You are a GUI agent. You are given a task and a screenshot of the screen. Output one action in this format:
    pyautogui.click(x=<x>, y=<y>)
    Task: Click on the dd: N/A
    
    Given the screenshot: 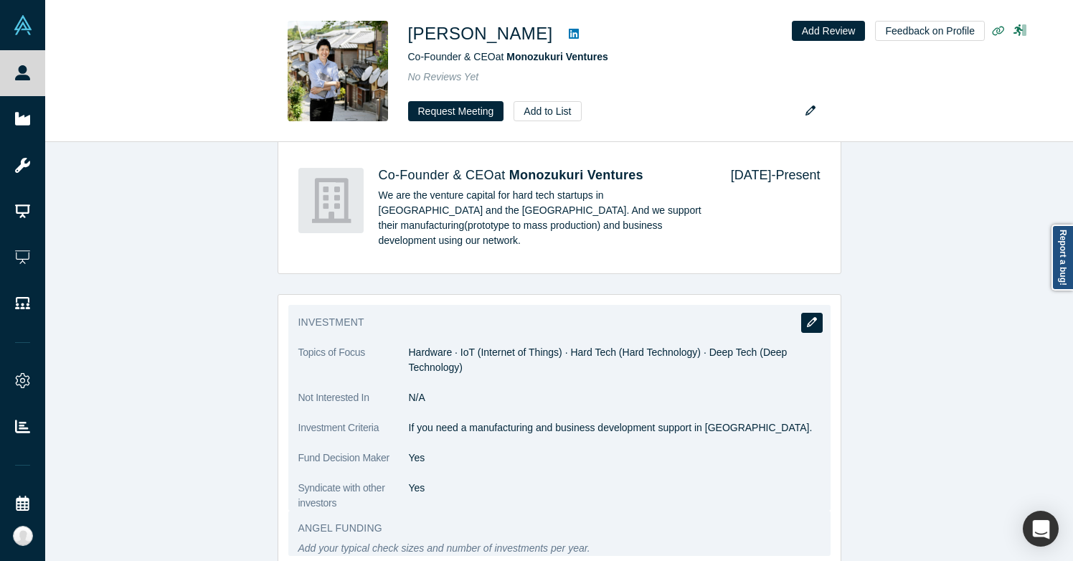 What is the action you would take?
    pyautogui.click(x=615, y=397)
    